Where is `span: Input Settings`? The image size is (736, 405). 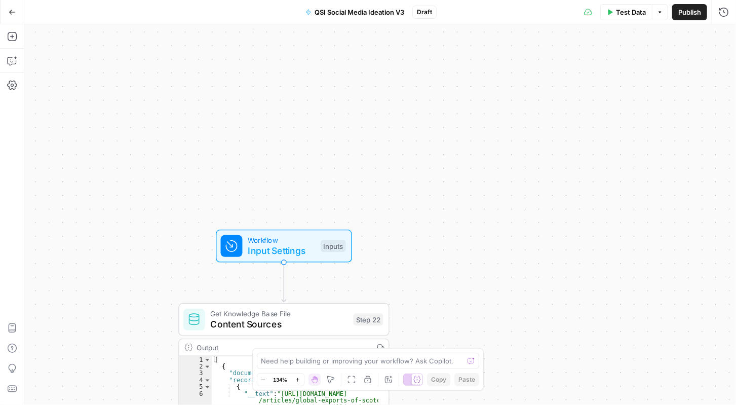
span: Input Settings is located at coordinates (281, 250).